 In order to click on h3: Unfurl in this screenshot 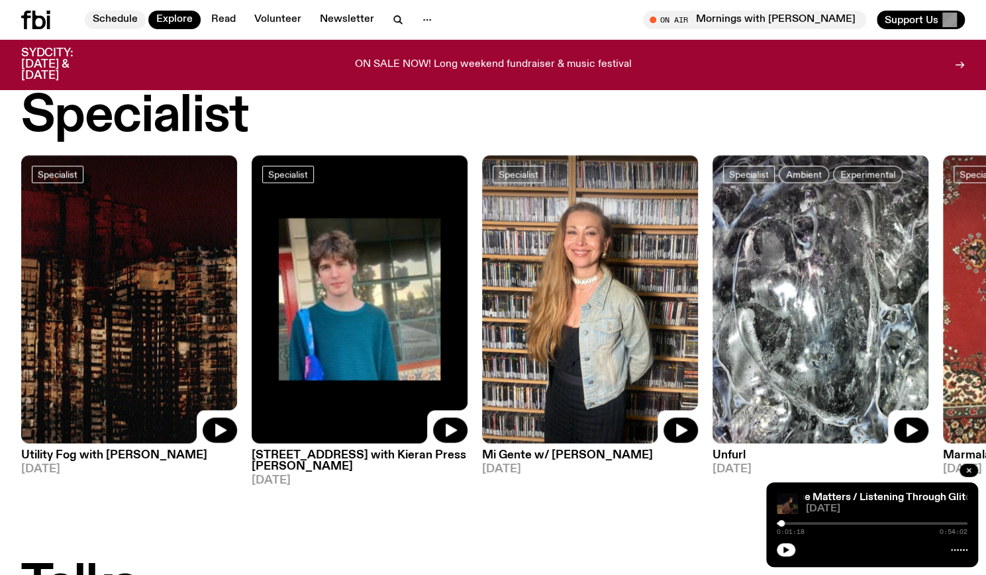, I will do `click(821, 455)`.